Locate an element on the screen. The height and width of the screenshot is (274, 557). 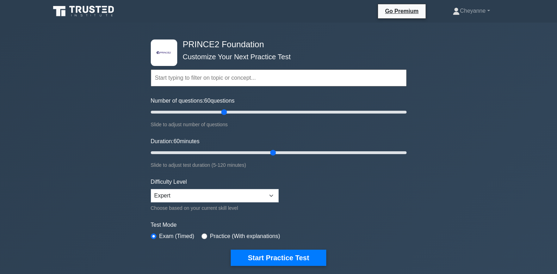
label: Difficulty Level is located at coordinates (169, 182).